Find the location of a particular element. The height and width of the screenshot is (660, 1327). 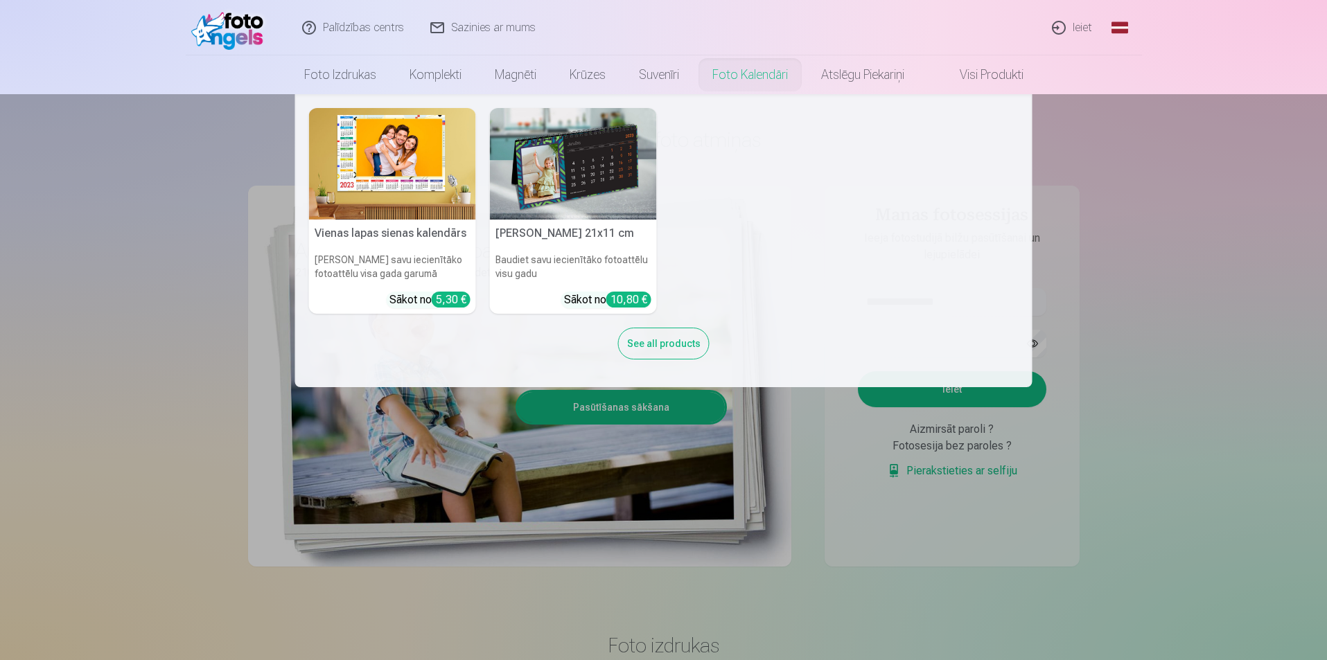

h6: Baudiet savu iecienītāko fotoattēlu visu gadu is located at coordinates (573, 267).